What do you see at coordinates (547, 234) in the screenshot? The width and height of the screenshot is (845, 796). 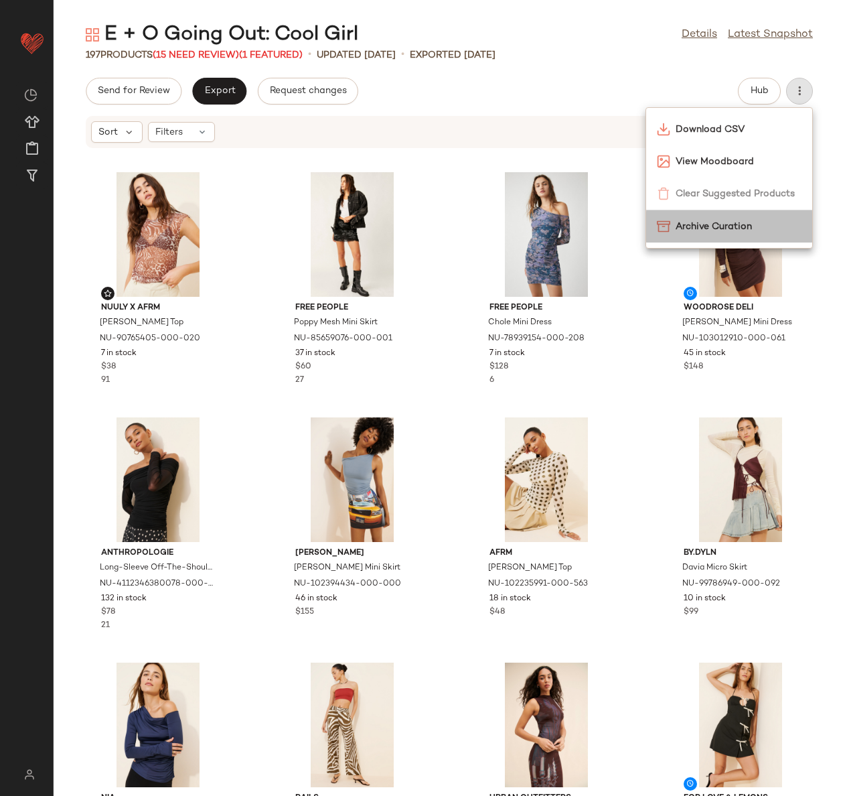 I see `img: 78939154_208_b` at bounding box center [547, 234].